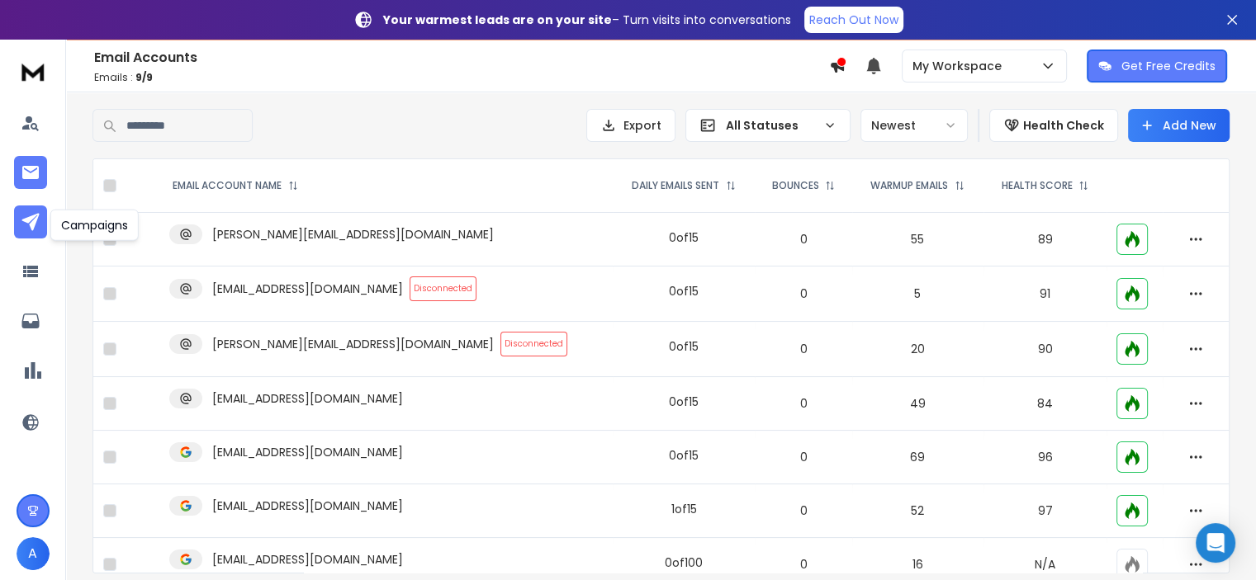 Image resolution: width=1256 pixels, height=580 pixels. What do you see at coordinates (917, 349) in the screenshot?
I see `td: 20` at bounding box center [917, 349].